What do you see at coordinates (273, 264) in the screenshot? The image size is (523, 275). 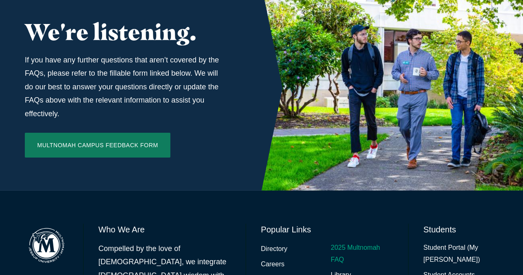 I see `a: Careers` at bounding box center [273, 264].